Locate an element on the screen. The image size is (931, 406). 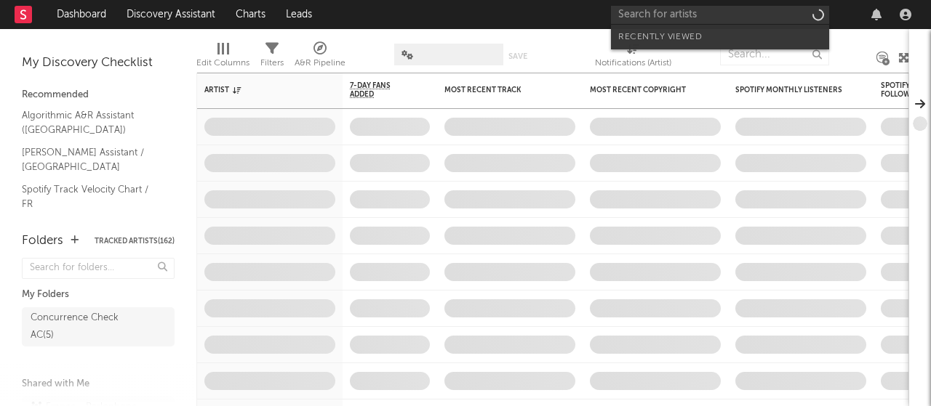
div: Artist is located at coordinates (259, 90).